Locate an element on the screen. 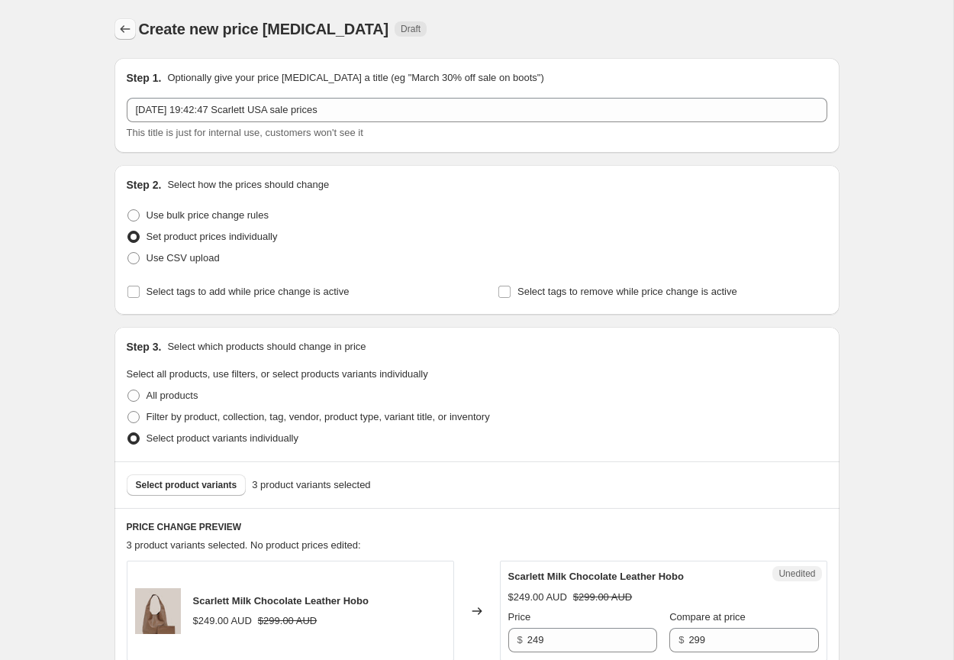 Image resolution: width=954 pixels, height=660 pixels. span: 3 product variants selected. No product prices edited: is located at coordinates (244, 544).